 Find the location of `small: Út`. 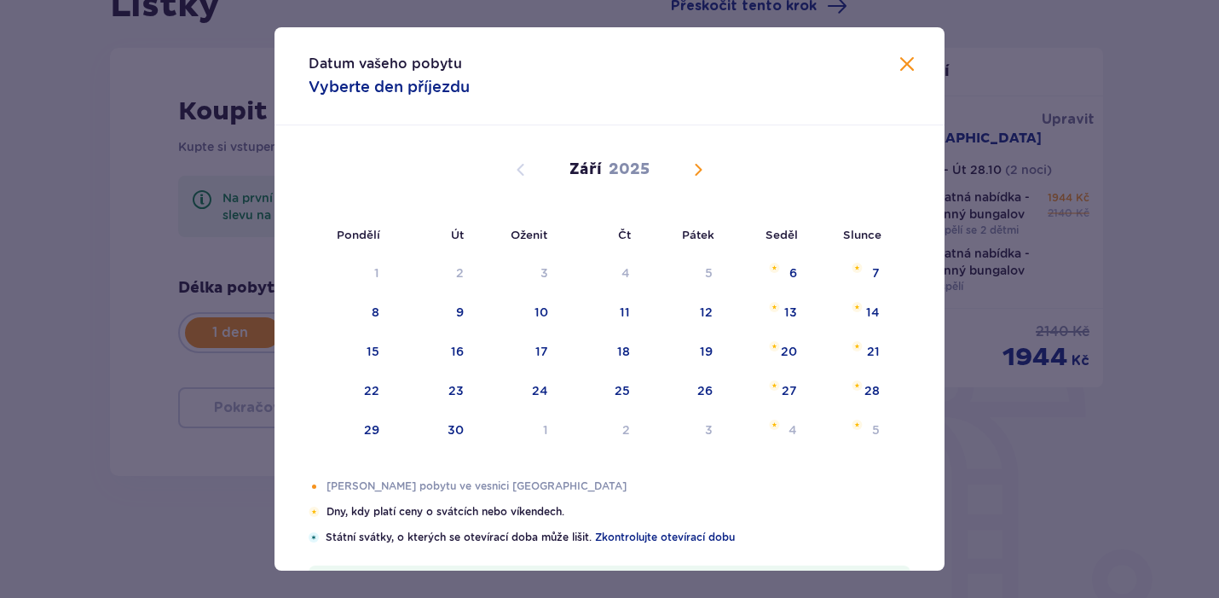

small: Út is located at coordinates (457, 234).